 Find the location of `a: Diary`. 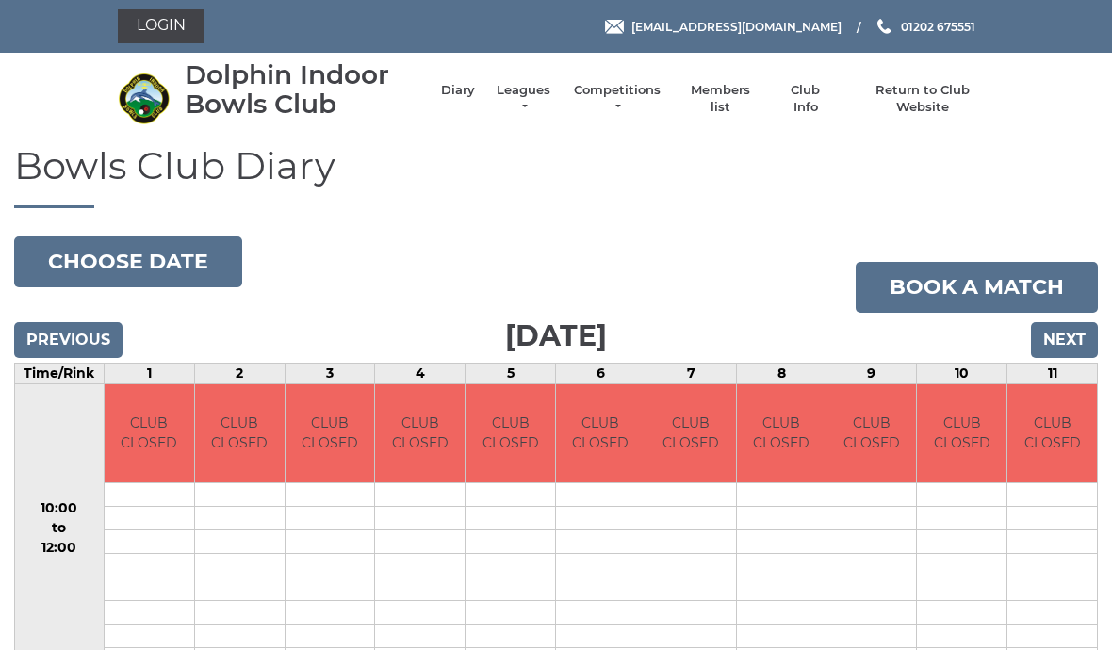

a: Diary is located at coordinates (458, 90).